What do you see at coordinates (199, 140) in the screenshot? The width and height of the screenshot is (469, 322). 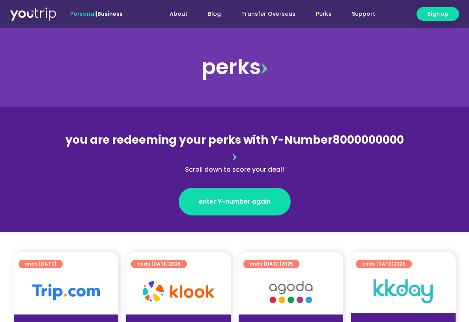 I see `span: you are redeeming your perks with Y-Number` at bounding box center [199, 140].